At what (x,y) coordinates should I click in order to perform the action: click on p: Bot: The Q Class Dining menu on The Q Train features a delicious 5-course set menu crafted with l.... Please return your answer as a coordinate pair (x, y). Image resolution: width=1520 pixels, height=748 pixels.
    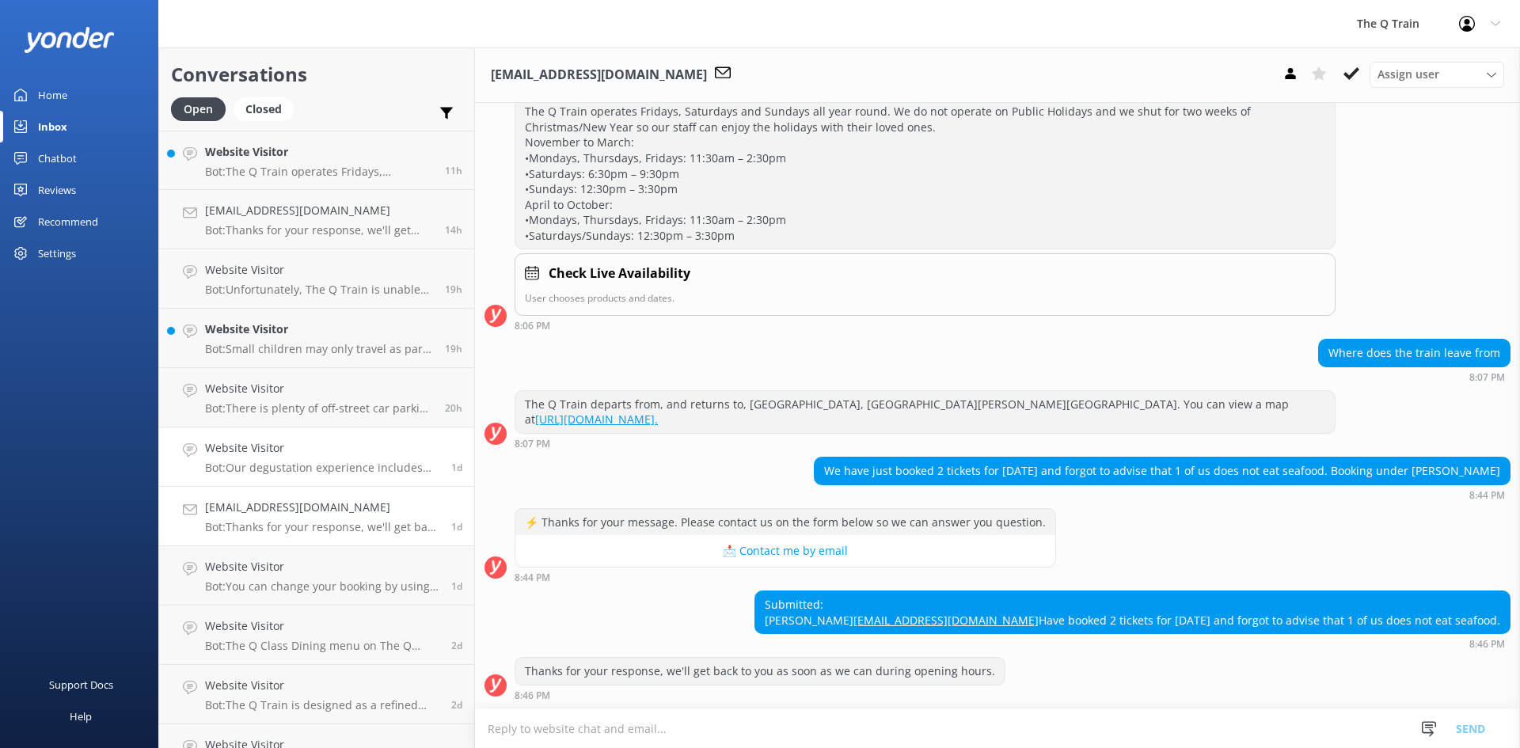
    Looking at the image, I should click on (322, 646).